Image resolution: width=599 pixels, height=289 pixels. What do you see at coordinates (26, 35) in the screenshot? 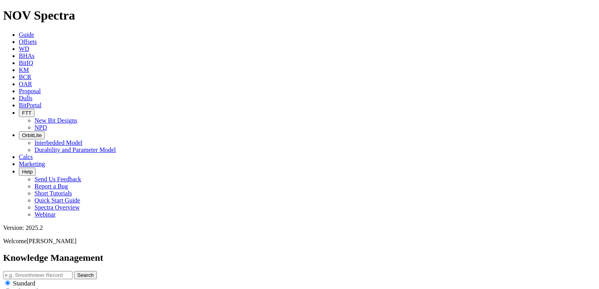
I see `span: Guide` at bounding box center [26, 35].